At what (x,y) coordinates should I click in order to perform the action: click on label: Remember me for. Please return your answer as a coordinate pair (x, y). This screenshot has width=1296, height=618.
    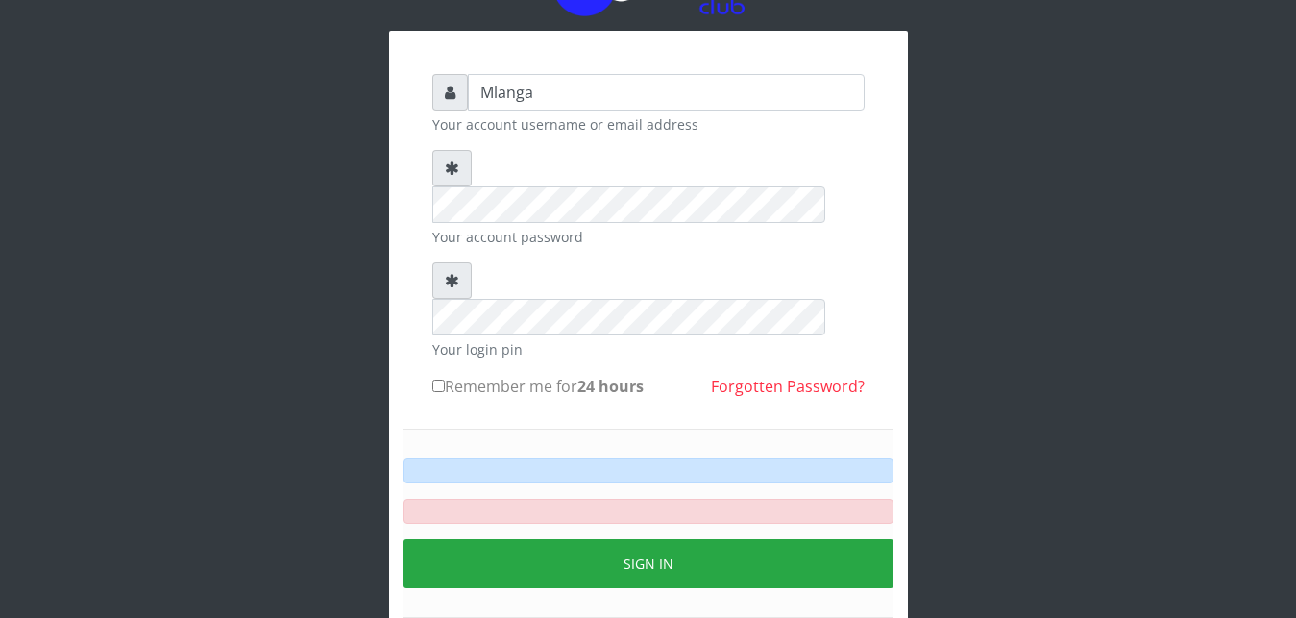
    Looking at the image, I should click on (538, 386).